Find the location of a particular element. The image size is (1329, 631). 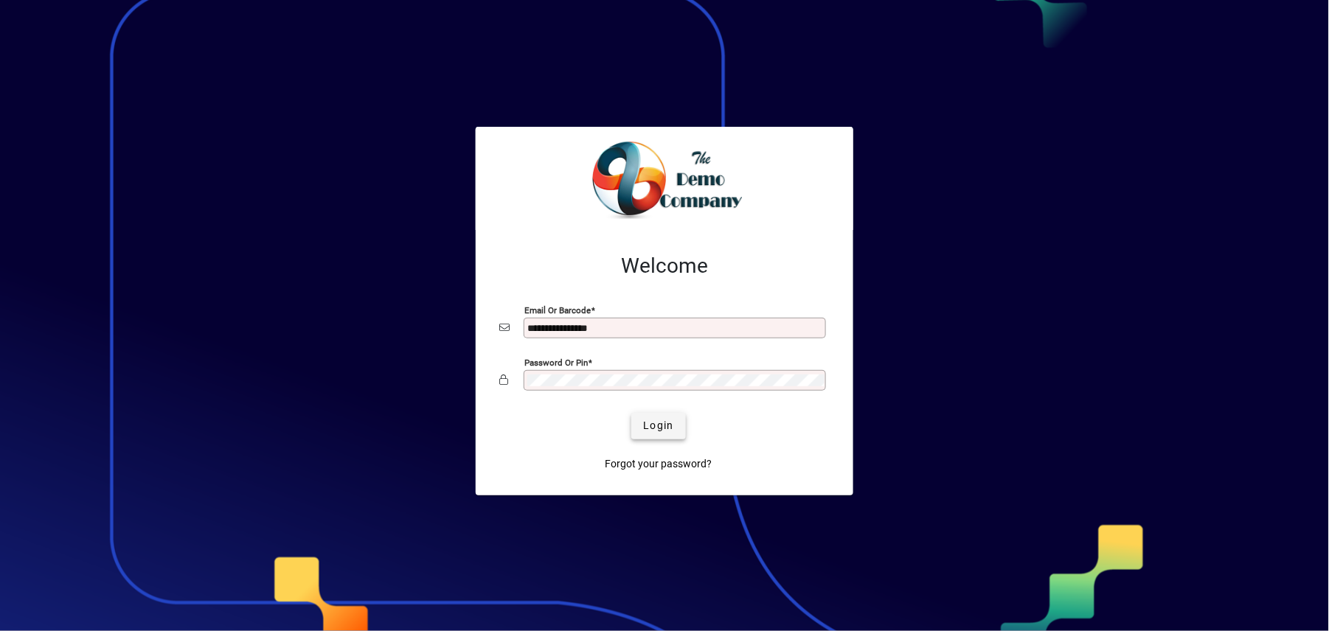

h2: Welcome is located at coordinates (664, 266).